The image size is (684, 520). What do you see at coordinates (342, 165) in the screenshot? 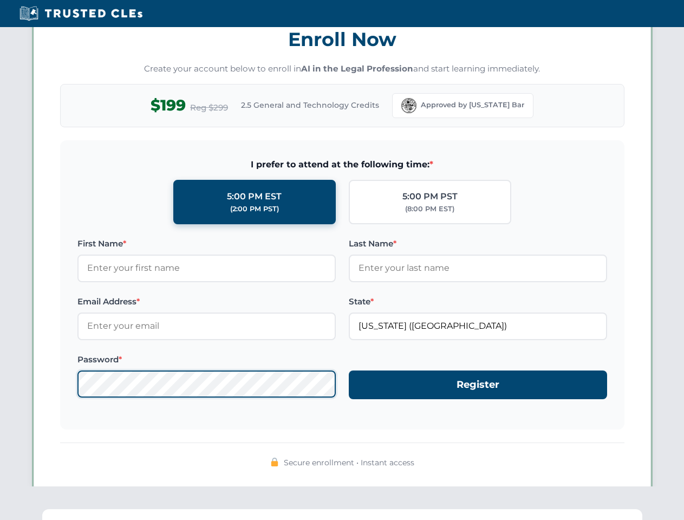
I see `span: I prefer to attend at the following time:` at bounding box center [342, 165].